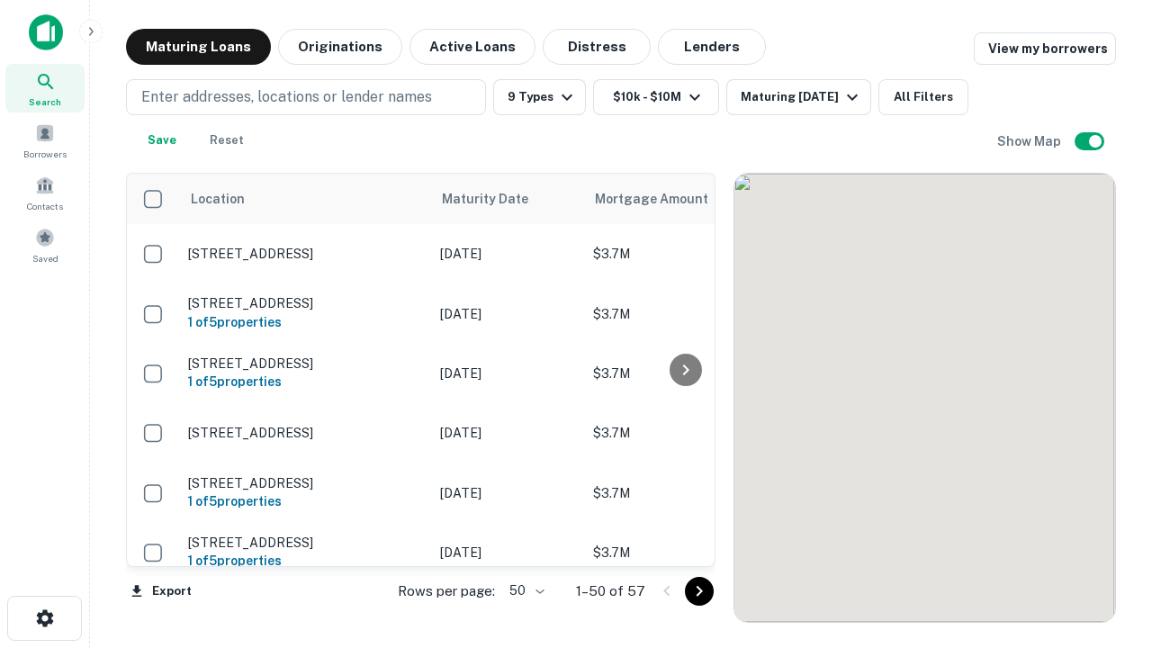  What do you see at coordinates (539, 97) in the screenshot?
I see `button: 9 Types` at bounding box center [539, 97].